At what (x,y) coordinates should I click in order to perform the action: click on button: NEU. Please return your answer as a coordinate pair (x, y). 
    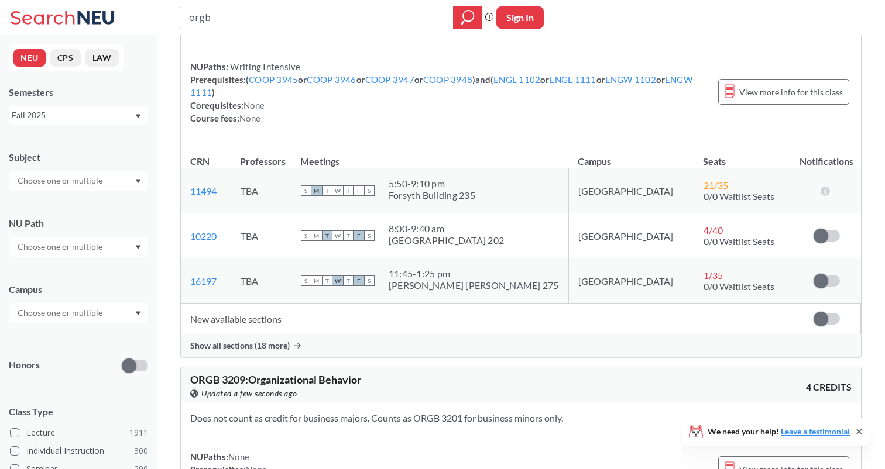
    Looking at the image, I should click on (29, 58).